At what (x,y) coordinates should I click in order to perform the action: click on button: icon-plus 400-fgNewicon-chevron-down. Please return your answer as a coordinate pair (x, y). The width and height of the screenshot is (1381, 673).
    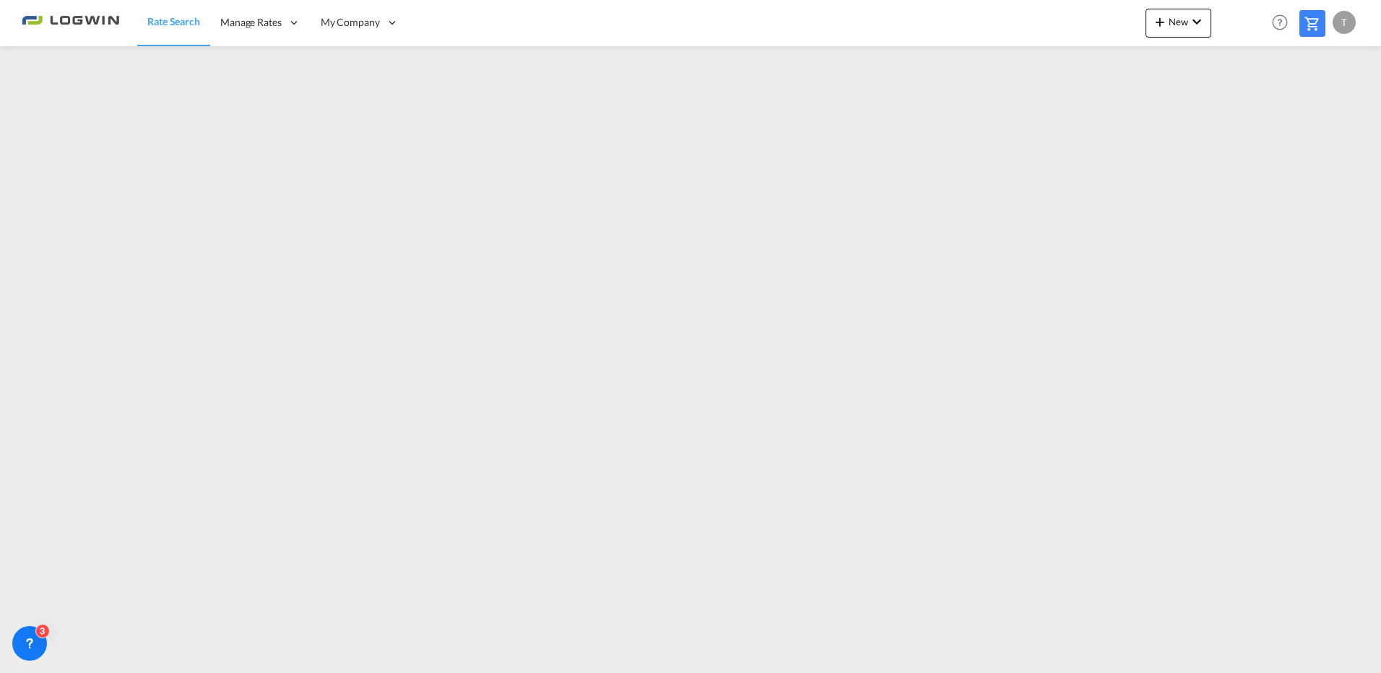
    Looking at the image, I should click on (1178, 23).